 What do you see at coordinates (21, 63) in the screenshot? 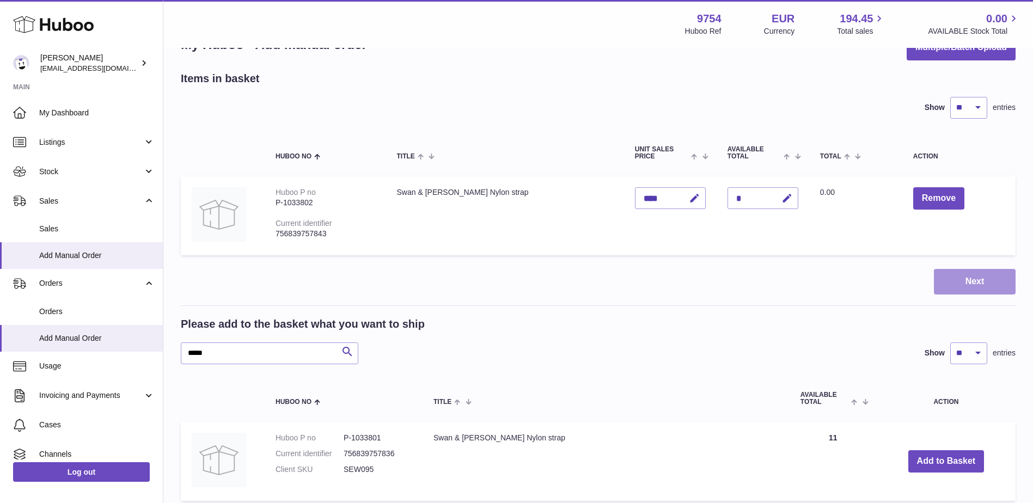
I see `img: info@fieldsluxury.london` at bounding box center [21, 63].